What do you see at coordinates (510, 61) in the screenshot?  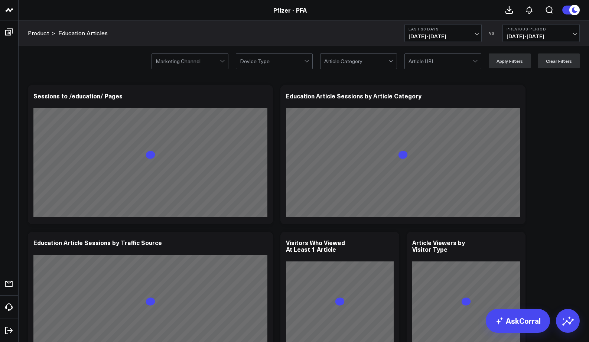 I see `button: Apply Filters` at bounding box center [510, 61].